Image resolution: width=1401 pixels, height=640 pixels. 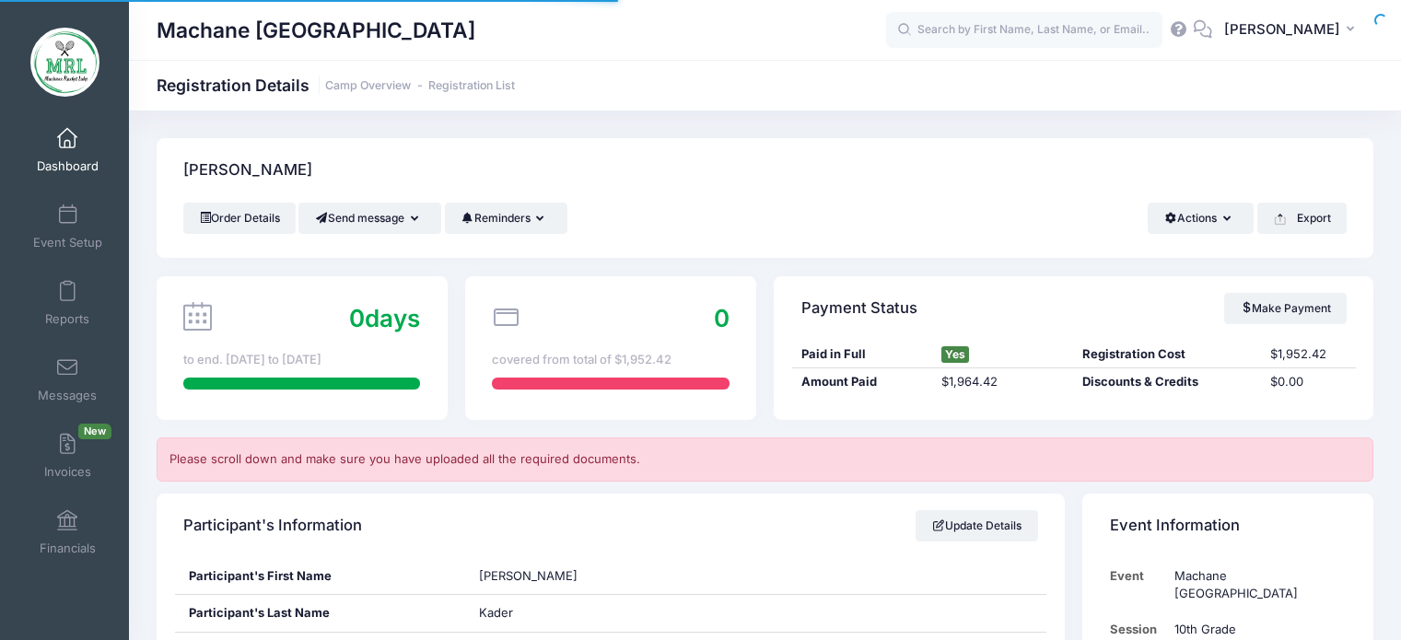 What do you see at coordinates (67, 472) in the screenshot?
I see `span: Invoices` at bounding box center [67, 472].